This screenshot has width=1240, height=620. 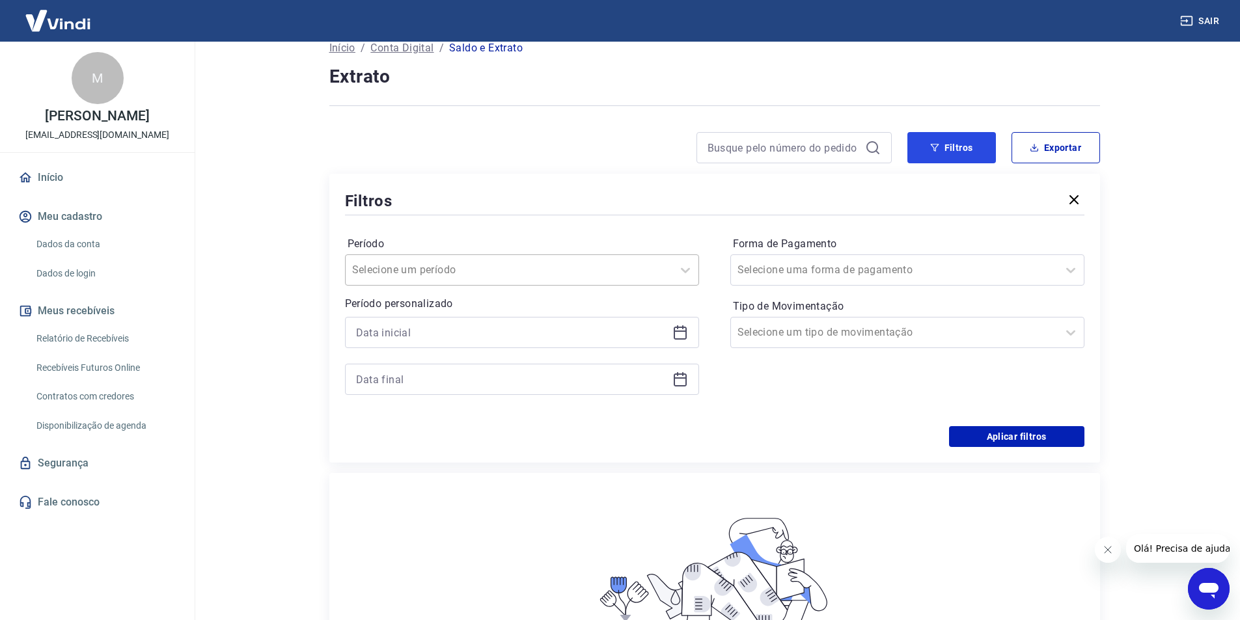 What do you see at coordinates (784, 148) in the screenshot?
I see `input: Busque pelo número do pedido` at bounding box center [784, 148].